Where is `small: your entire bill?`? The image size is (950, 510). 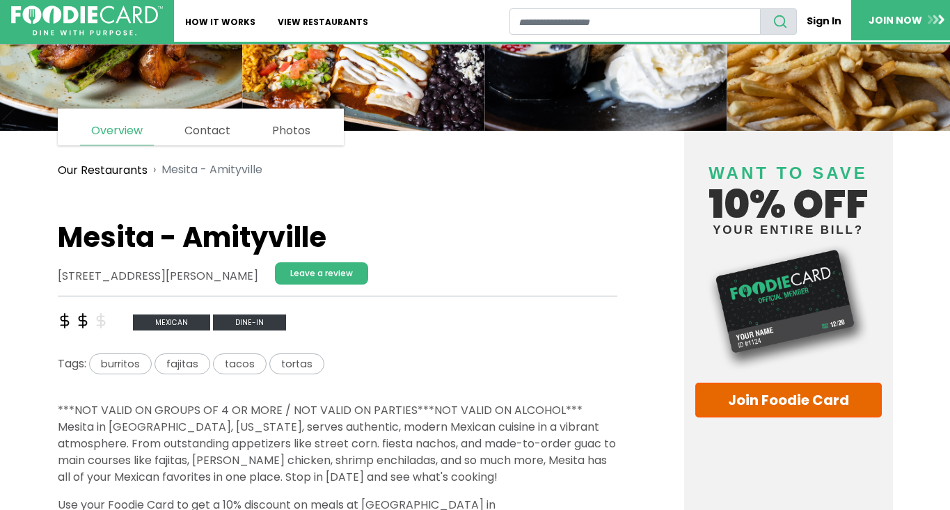 small: your entire bill? is located at coordinates (788, 230).